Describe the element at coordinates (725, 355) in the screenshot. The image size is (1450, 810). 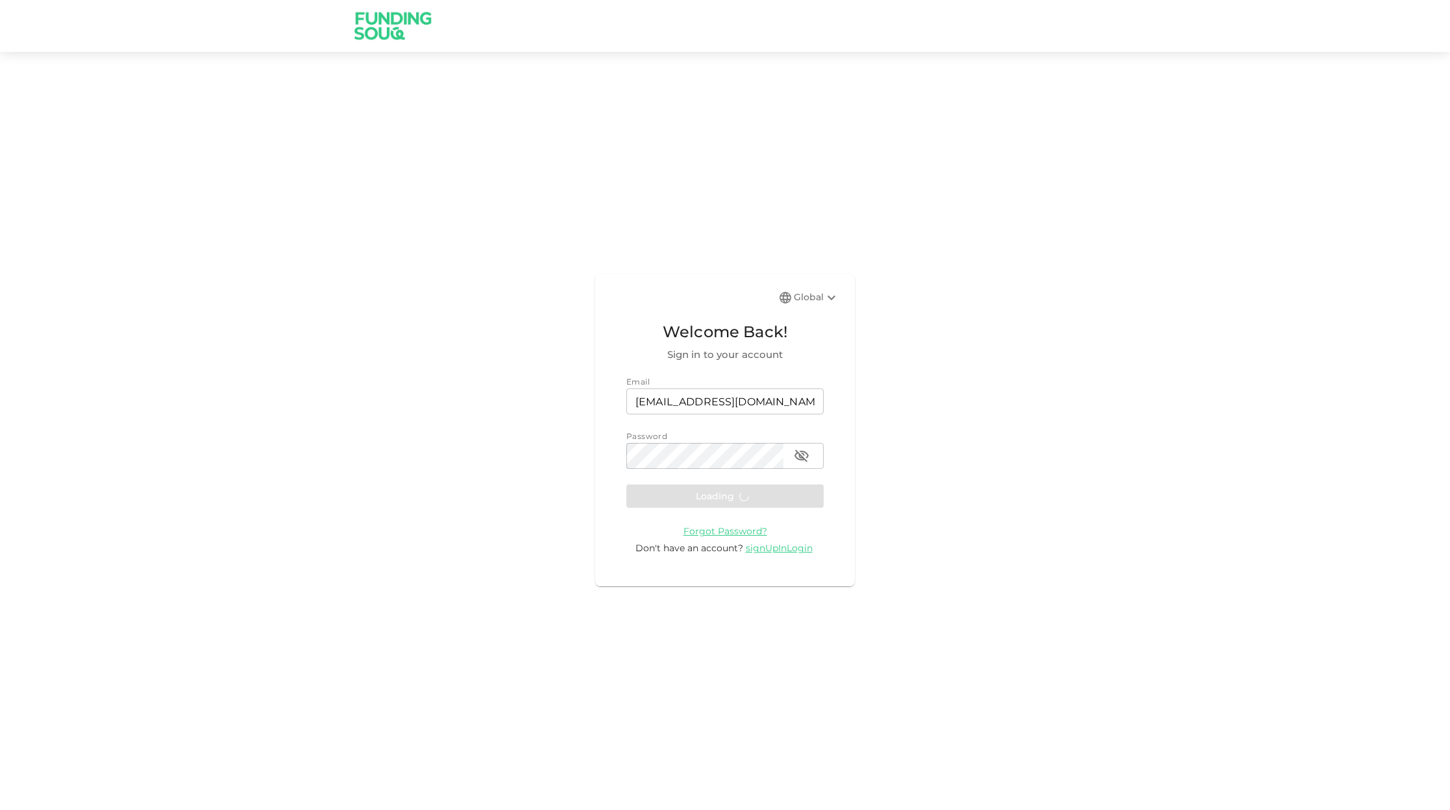
I see `span: Sign in to your account` at that location.